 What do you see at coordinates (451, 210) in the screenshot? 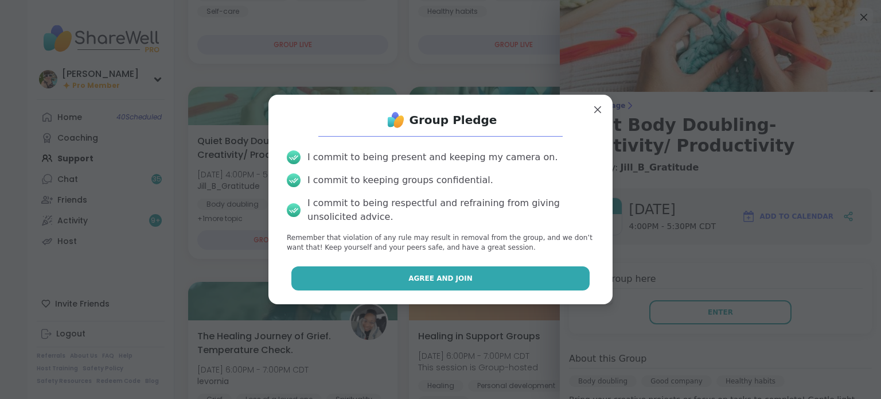
I see `div: I commit to being respectful and refraining from giving unsolicited advice.` at bounding box center [451, 210].